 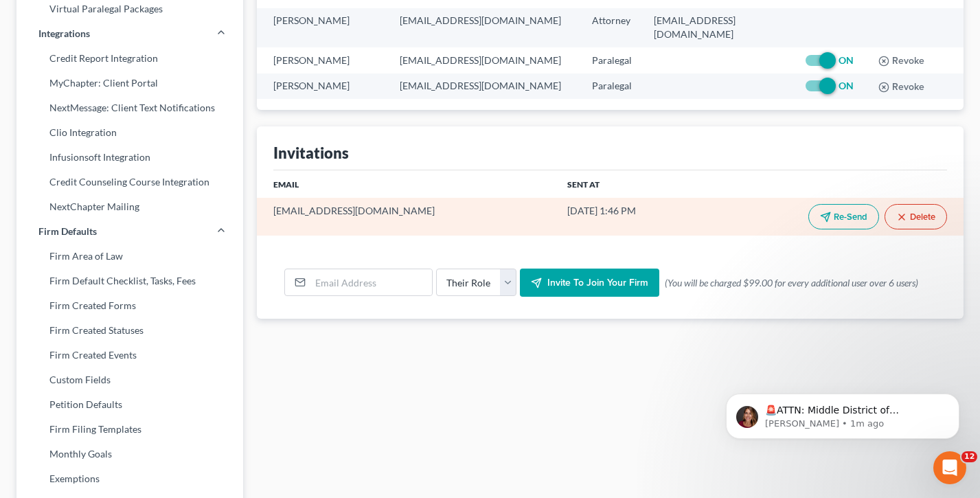 What do you see at coordinates (130, 330) in the screenshot?
I see `a: Firm Created Statuses` at bounding box center [130, 330].